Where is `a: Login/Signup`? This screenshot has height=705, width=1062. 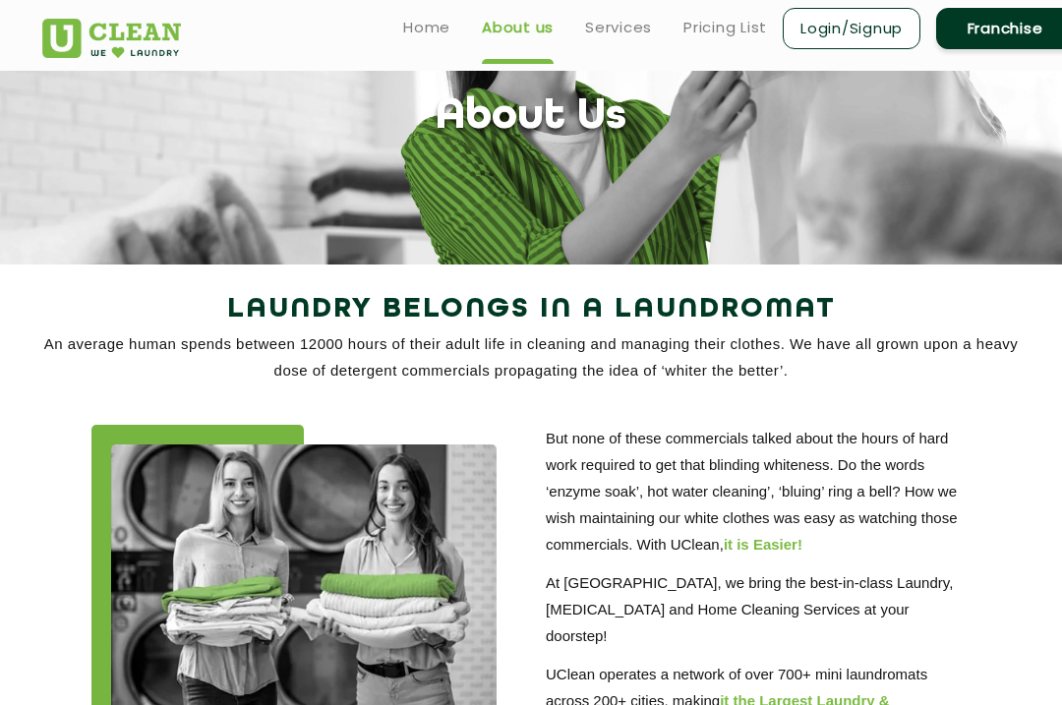 a: Login/Signup is located at coordinates (852, 29).